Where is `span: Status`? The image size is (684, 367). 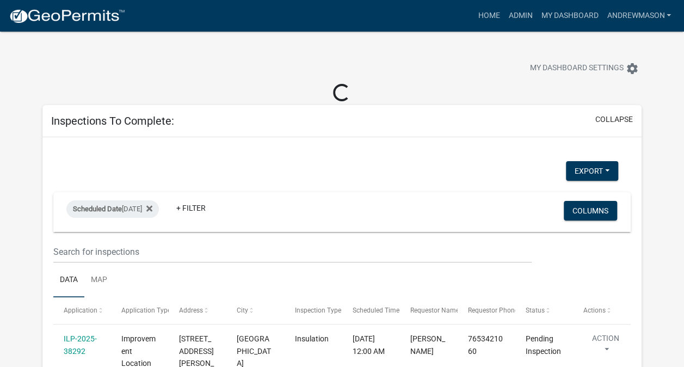
span: Status is located at coordinates (535, 310).